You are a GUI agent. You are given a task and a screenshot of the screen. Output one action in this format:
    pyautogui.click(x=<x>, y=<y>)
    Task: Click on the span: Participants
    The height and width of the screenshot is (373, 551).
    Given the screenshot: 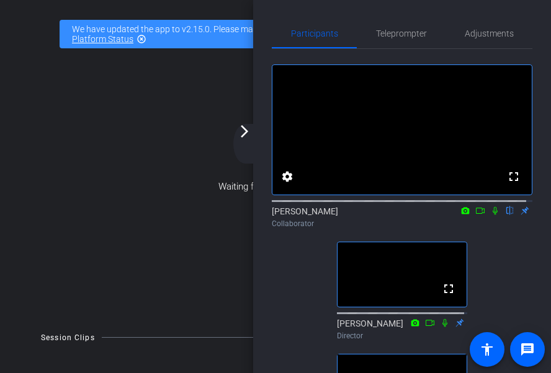 What is the action you would take?
    pyautogui.click(x=314, y=33)
    